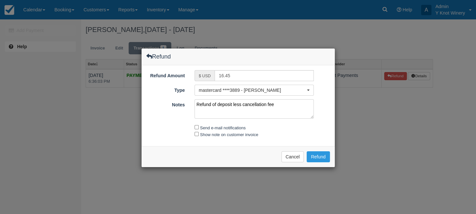 This screenshot has width=476, height=214. I want to click on label: Send e-mail notifications, so click(223, 128).